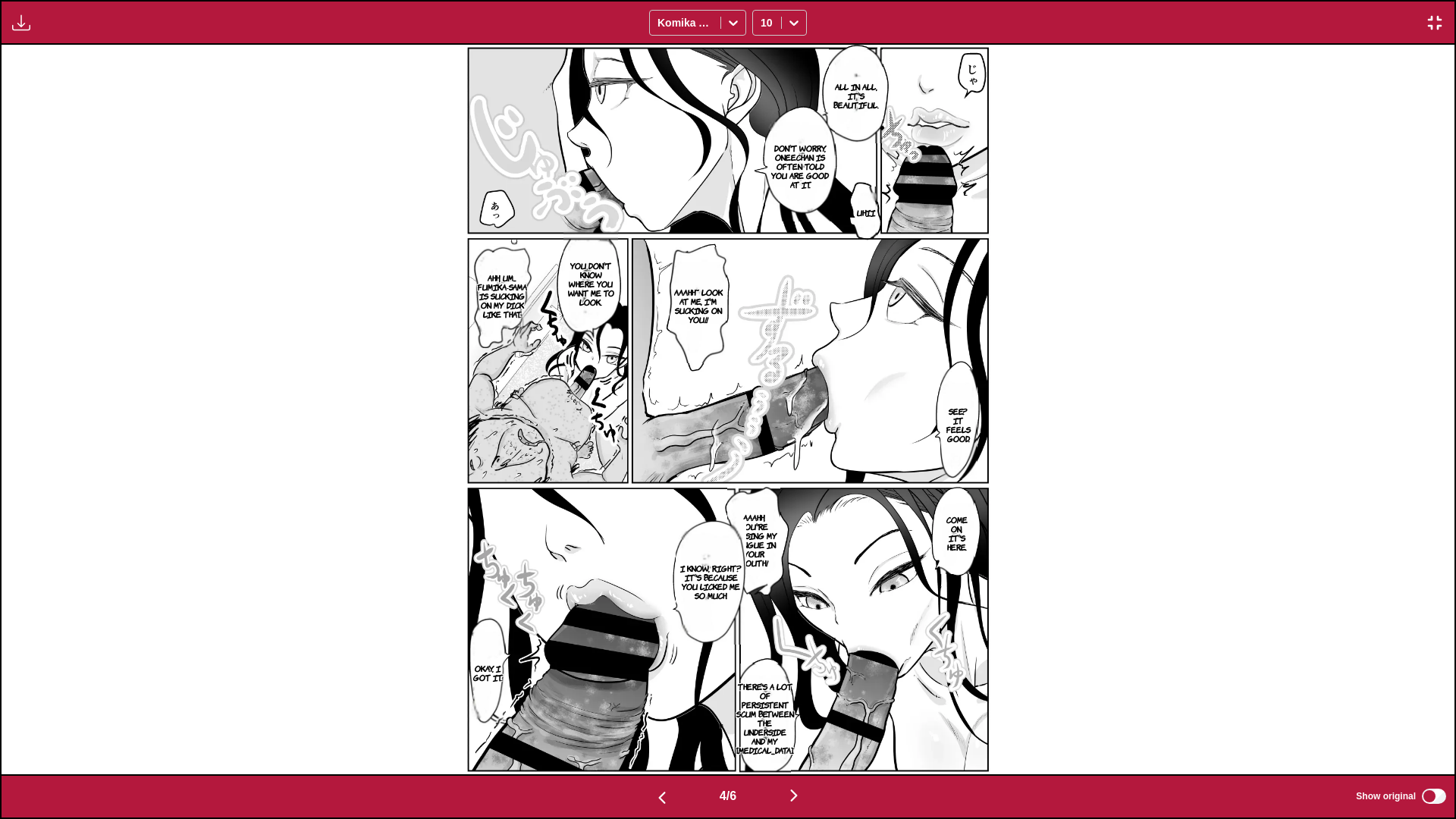  Describe the element at coordinates (1433, 796) in the screenshot. I see `input: Show original` at that location.